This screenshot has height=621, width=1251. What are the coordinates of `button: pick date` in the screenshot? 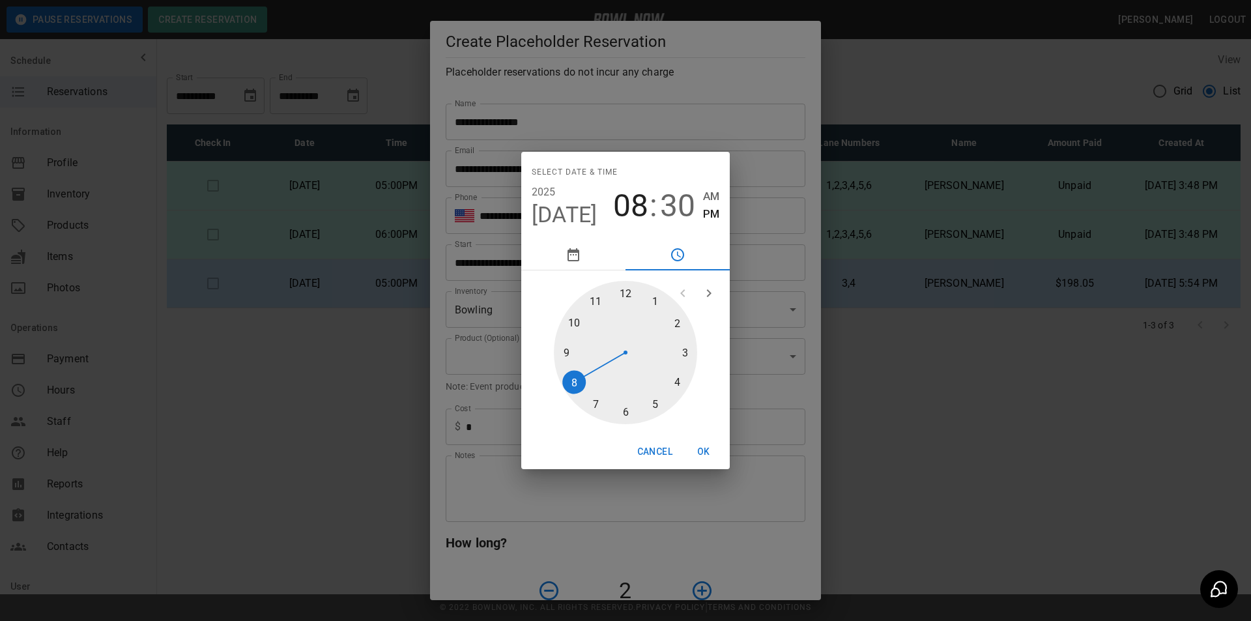 It's located at (573, 255).